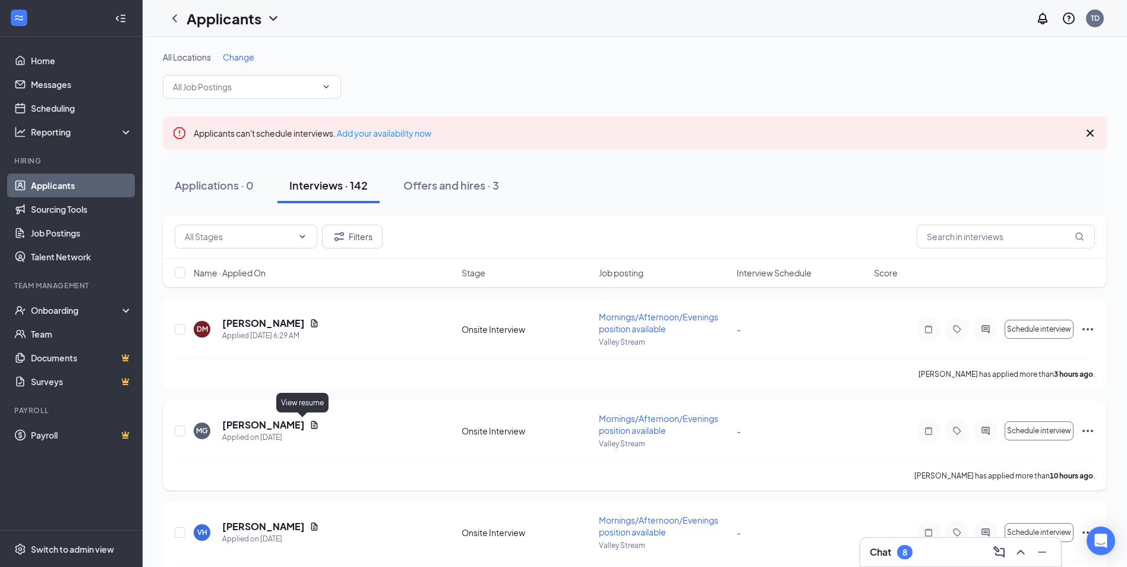 The image size is (1127, 567). What do you see at coordinates (774, 273) in the screenshot?
I see `span: Interview Schedule` at bounding box center [774, 273].